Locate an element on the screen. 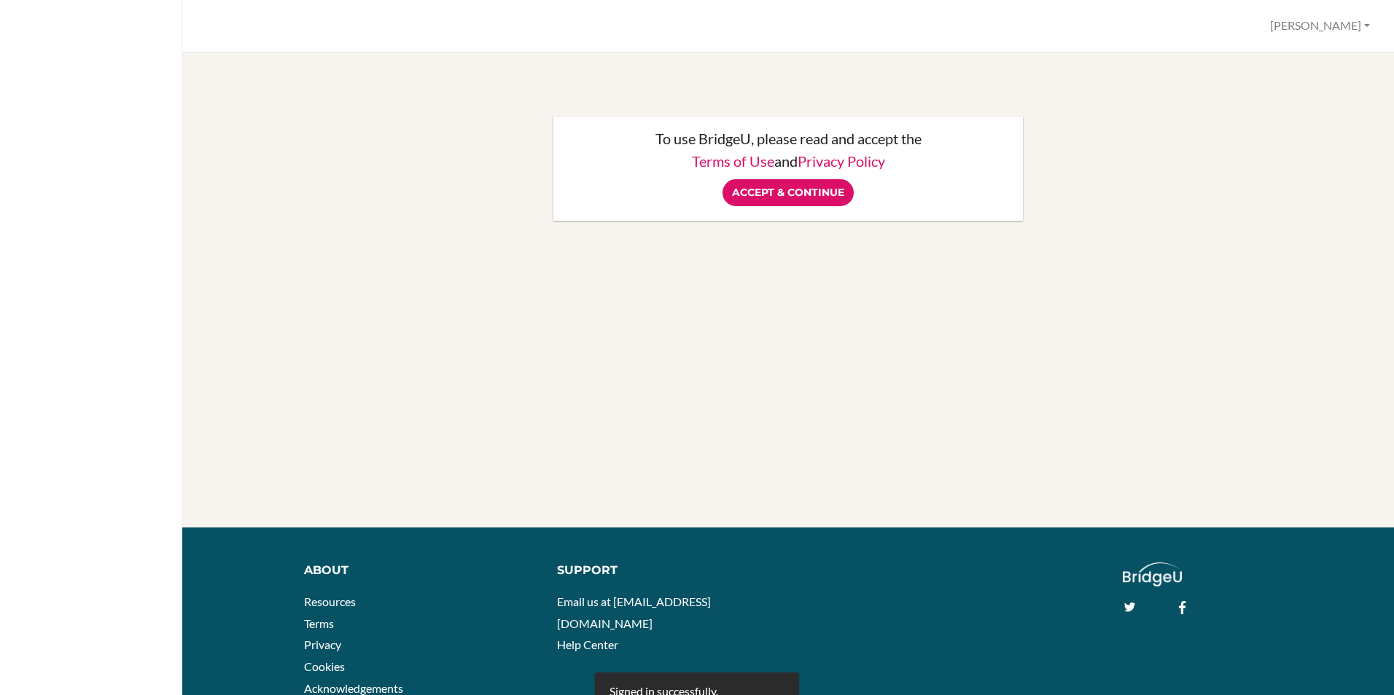  a: Terms is located at coordinates (319, 623).